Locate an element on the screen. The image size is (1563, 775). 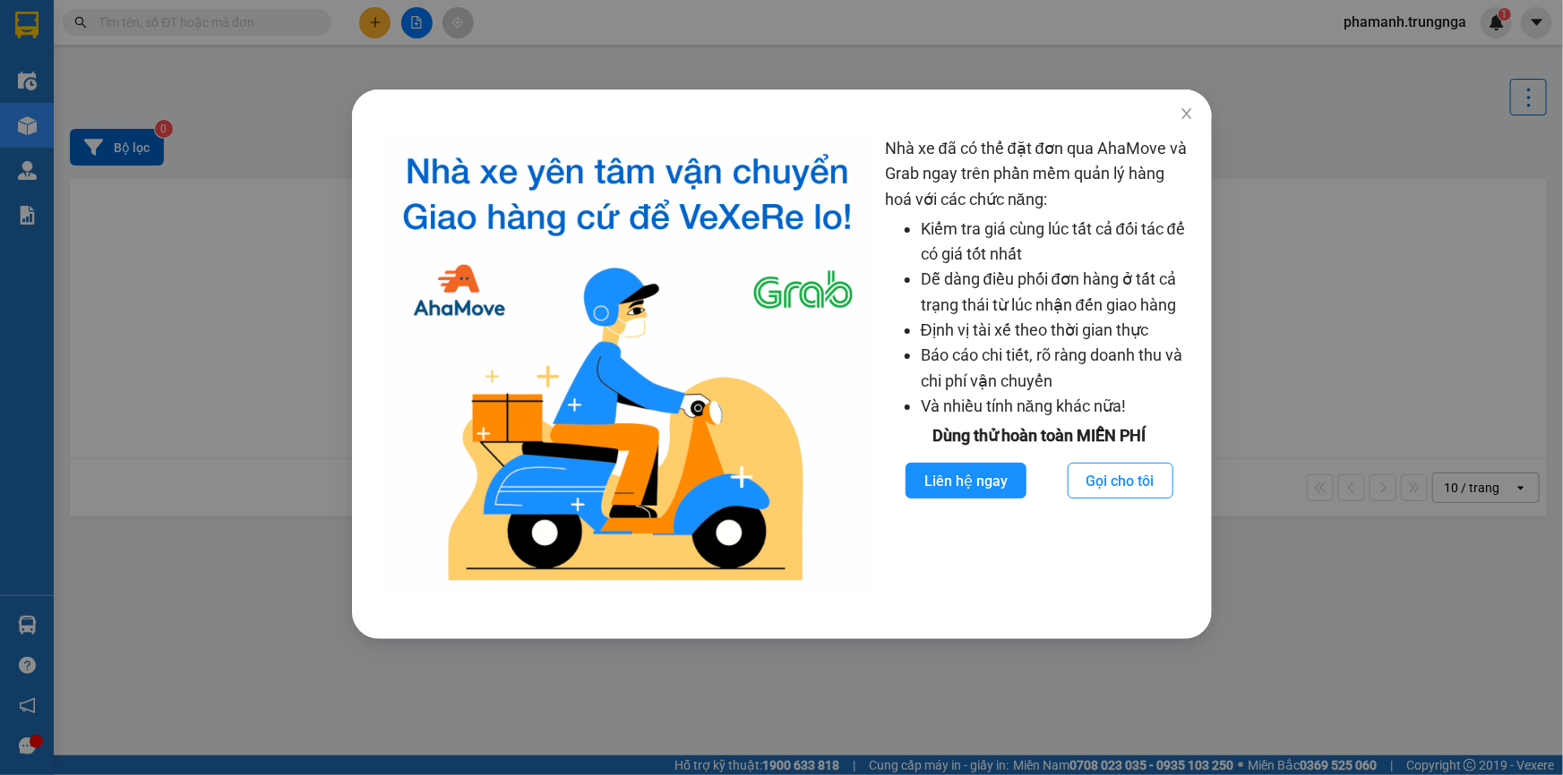
span: close is located at coordinates (1186, 114).